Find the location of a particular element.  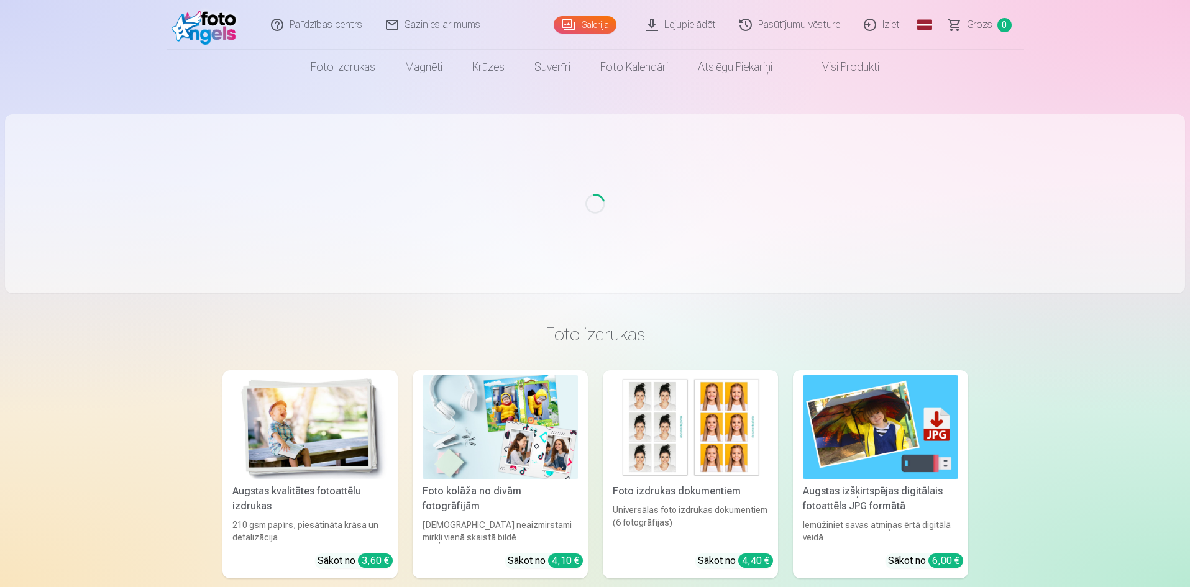

div: Iemūžiniet savas atmiņas ērtā digitālā veidā is located at coordinates (880, 531).